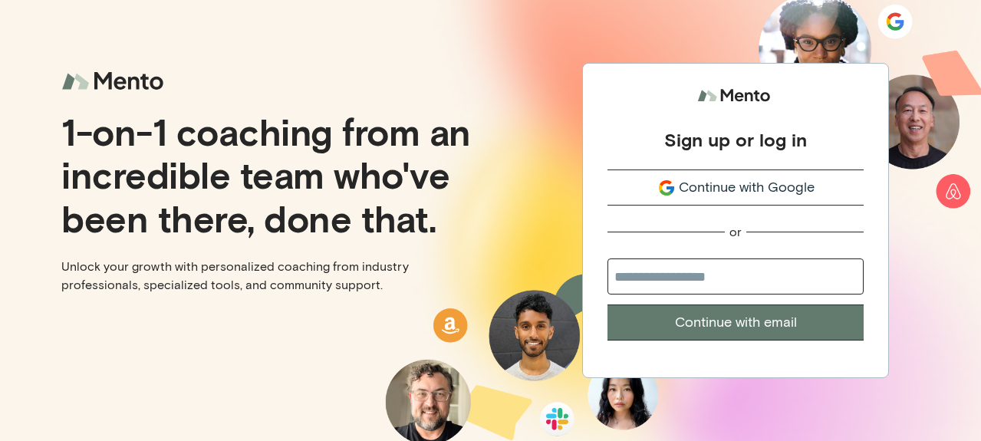  What do you see at coordinates (270, 174) in the screenshot?
I see `p: 1-on-1 coaching from an incredible team who've been there, done that.` at bounding box center [270, 174].